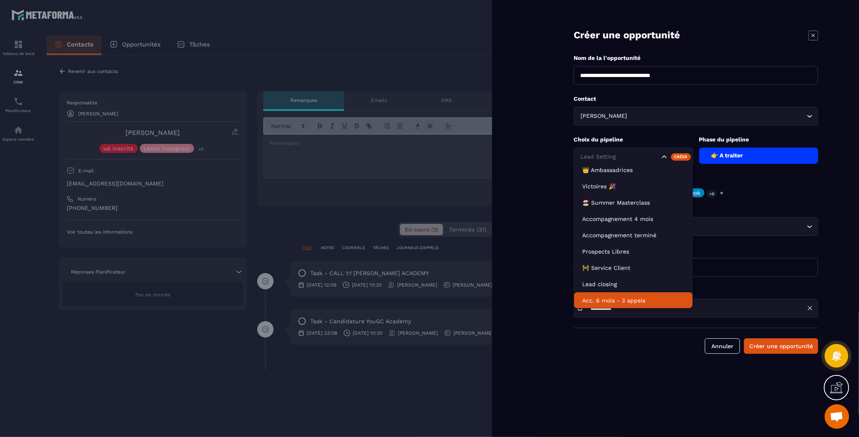  What do you see at coordinates (633, 139) in the screenshot?
I see `p: Choix du pipeline` at bounding box center [633, 139].